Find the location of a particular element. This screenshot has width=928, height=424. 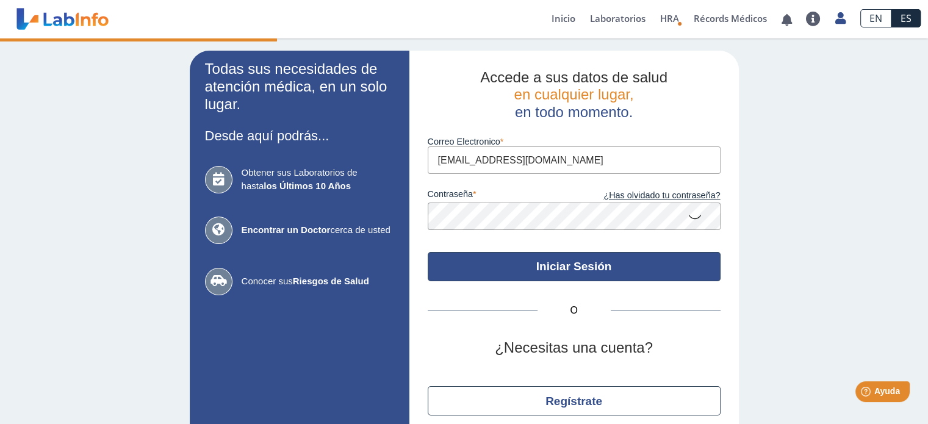

h2: Todas sus necesidades de atención médica, en un solo lugar. is located at coordinates (300, 87).